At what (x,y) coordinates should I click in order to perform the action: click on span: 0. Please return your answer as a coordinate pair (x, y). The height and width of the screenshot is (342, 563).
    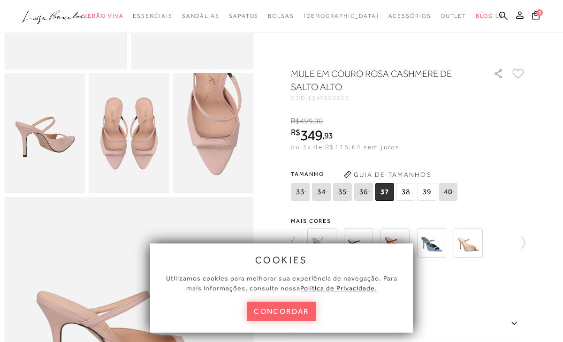
    Looking at the image, I should click on (540, 13).